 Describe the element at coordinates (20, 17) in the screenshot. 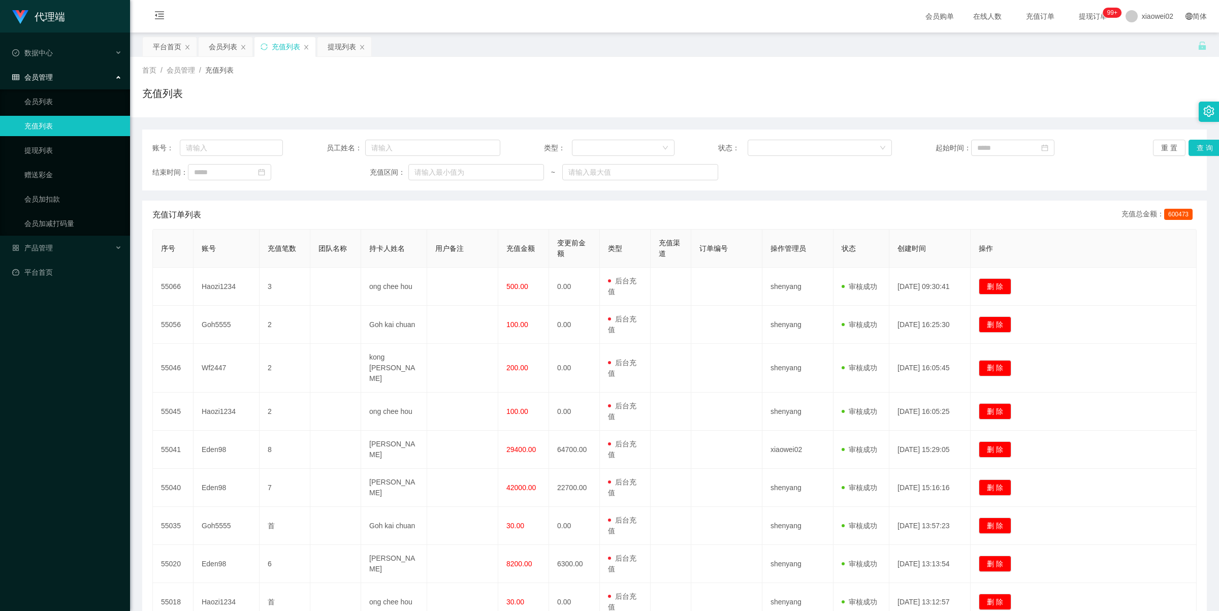

I see `img: logo.9652507e.png` at that location.